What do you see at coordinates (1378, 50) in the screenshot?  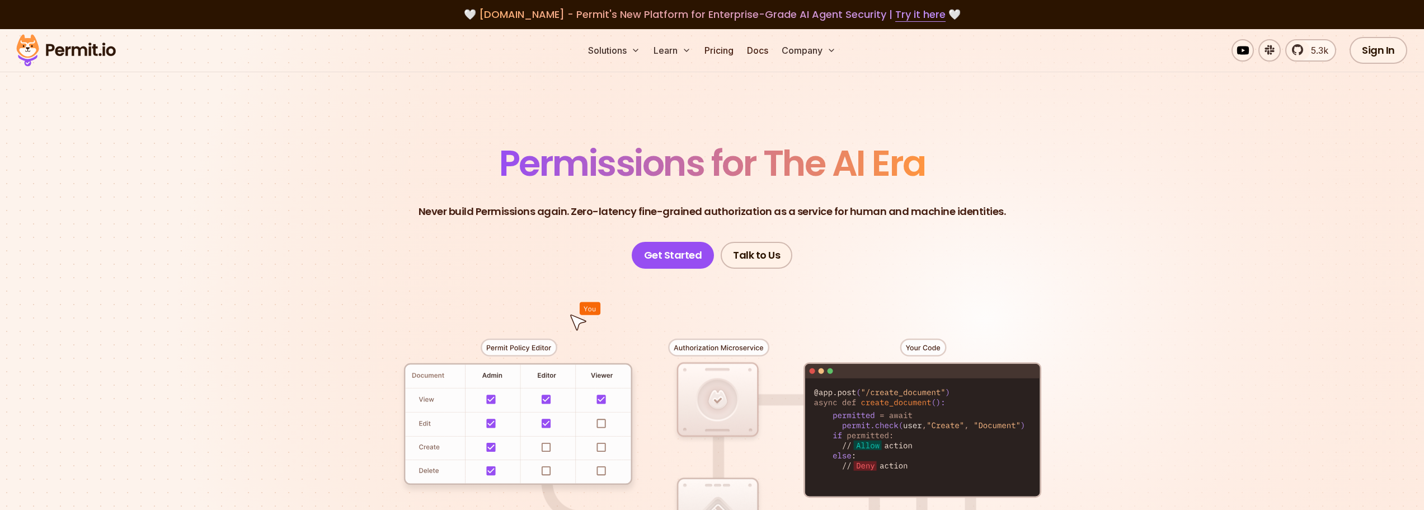 I see `a: Sign In` at bounding box center [1378, 50].